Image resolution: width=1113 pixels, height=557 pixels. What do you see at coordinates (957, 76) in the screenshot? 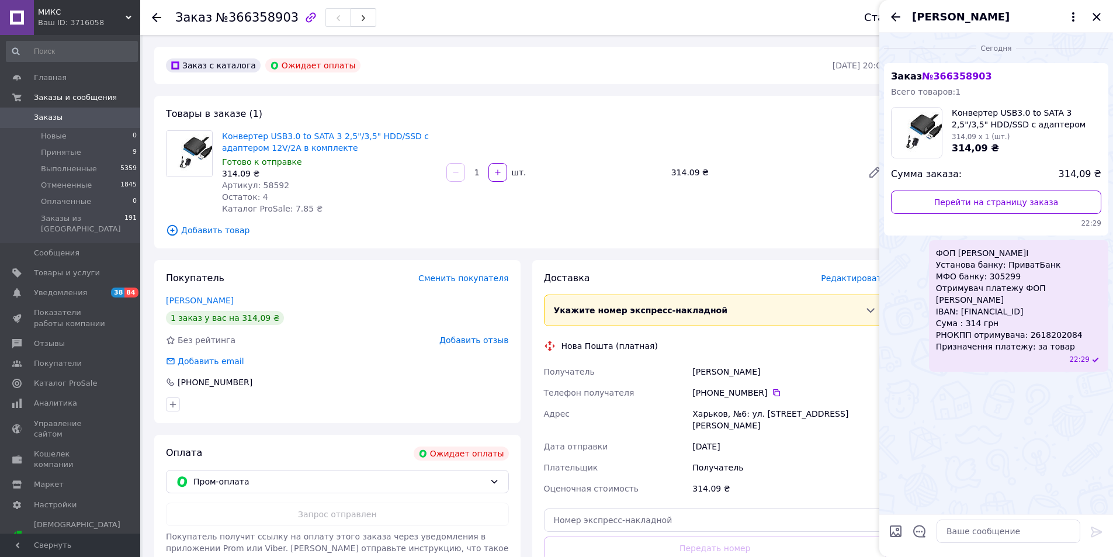
I see `span: № 366358903` at bounding box center [957, 76].